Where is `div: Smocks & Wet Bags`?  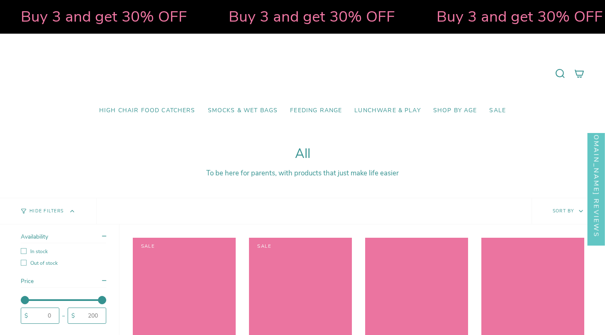
div: Smocks & Wet Bags is located at coordinates (243, 110).